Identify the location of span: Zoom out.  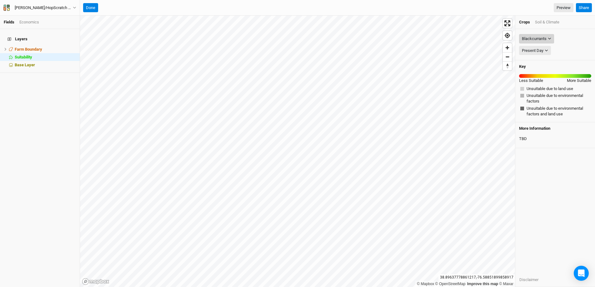
(507, 57).